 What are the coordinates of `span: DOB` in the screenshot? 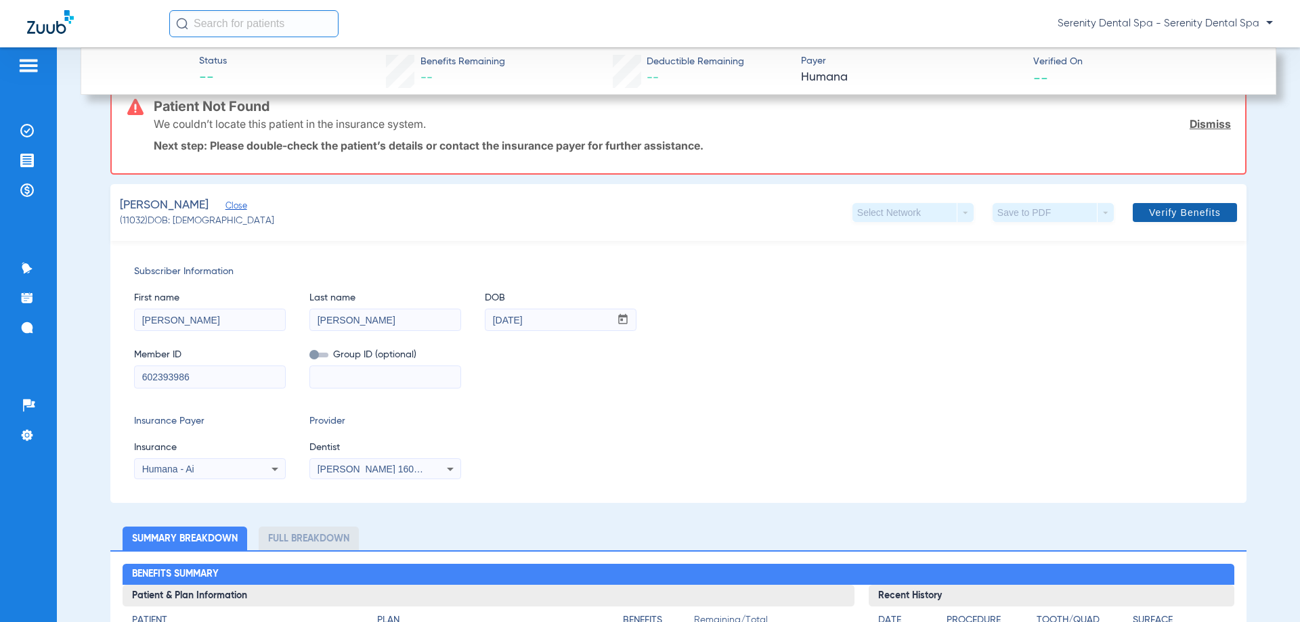 It's located at (561, 298).